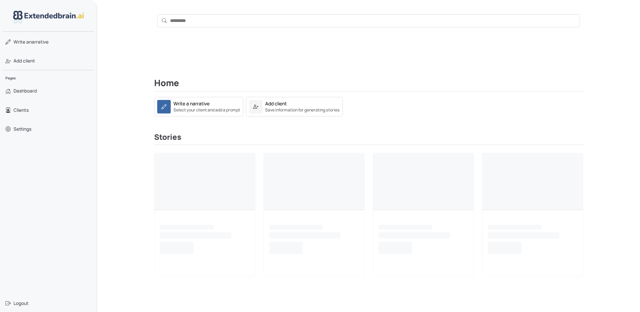 The width and height of the screenshot is (640, 312). Describe the element at coordinates (22, 129) in the screenshot. I see `span: Settings` at that location.